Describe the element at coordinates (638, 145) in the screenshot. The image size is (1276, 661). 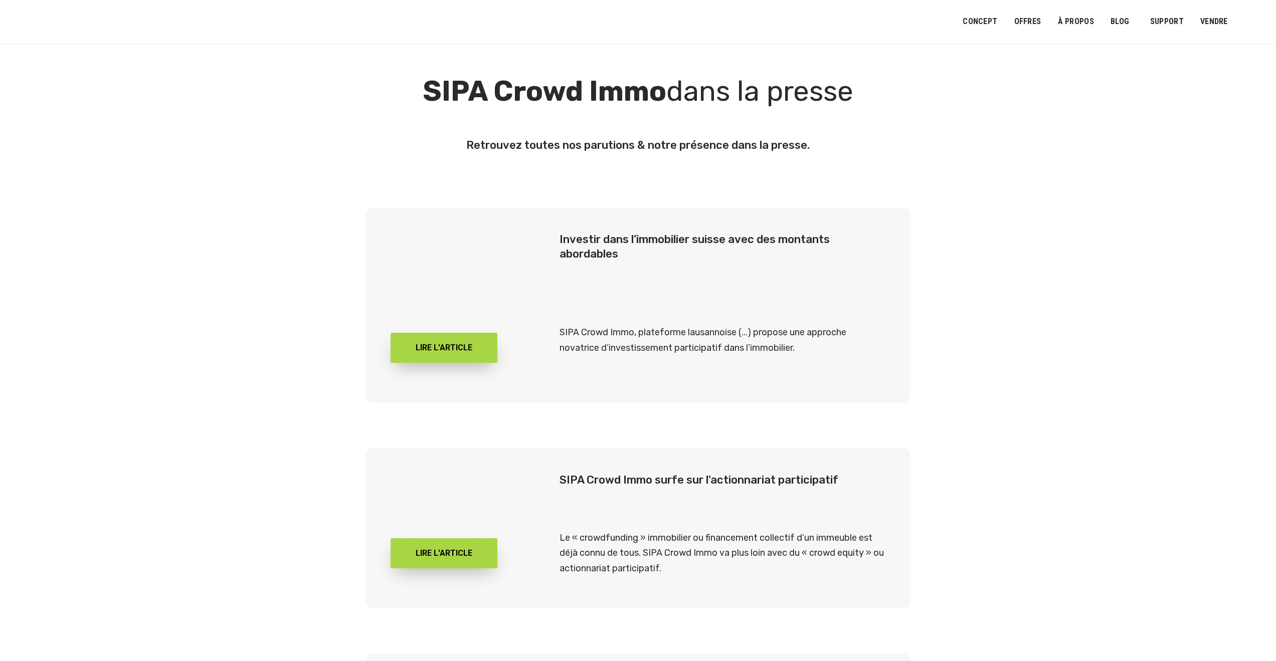
I see `h5: Retrouvez toutes nos parutions & notre présence dans la presse.` at that location.